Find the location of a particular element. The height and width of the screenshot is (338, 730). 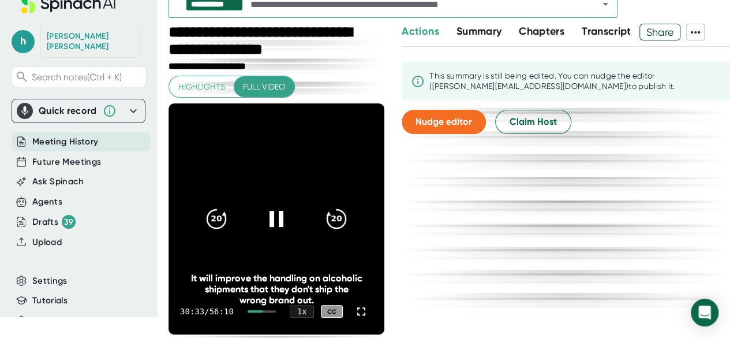

button: Full video is located at coordinates (264, 87).